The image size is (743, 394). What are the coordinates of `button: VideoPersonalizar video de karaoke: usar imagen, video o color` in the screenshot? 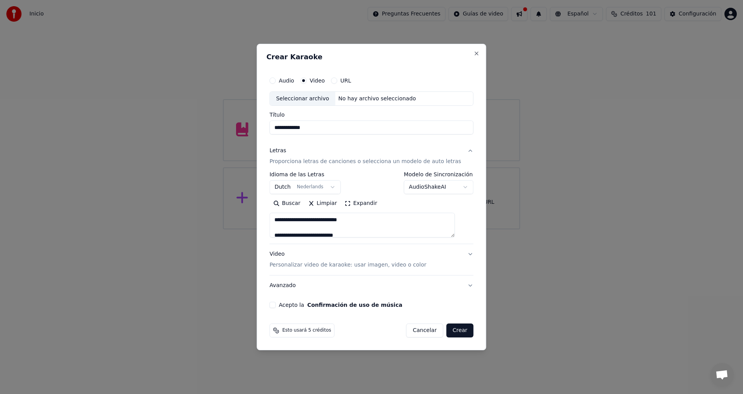 It's located at (371, 260).